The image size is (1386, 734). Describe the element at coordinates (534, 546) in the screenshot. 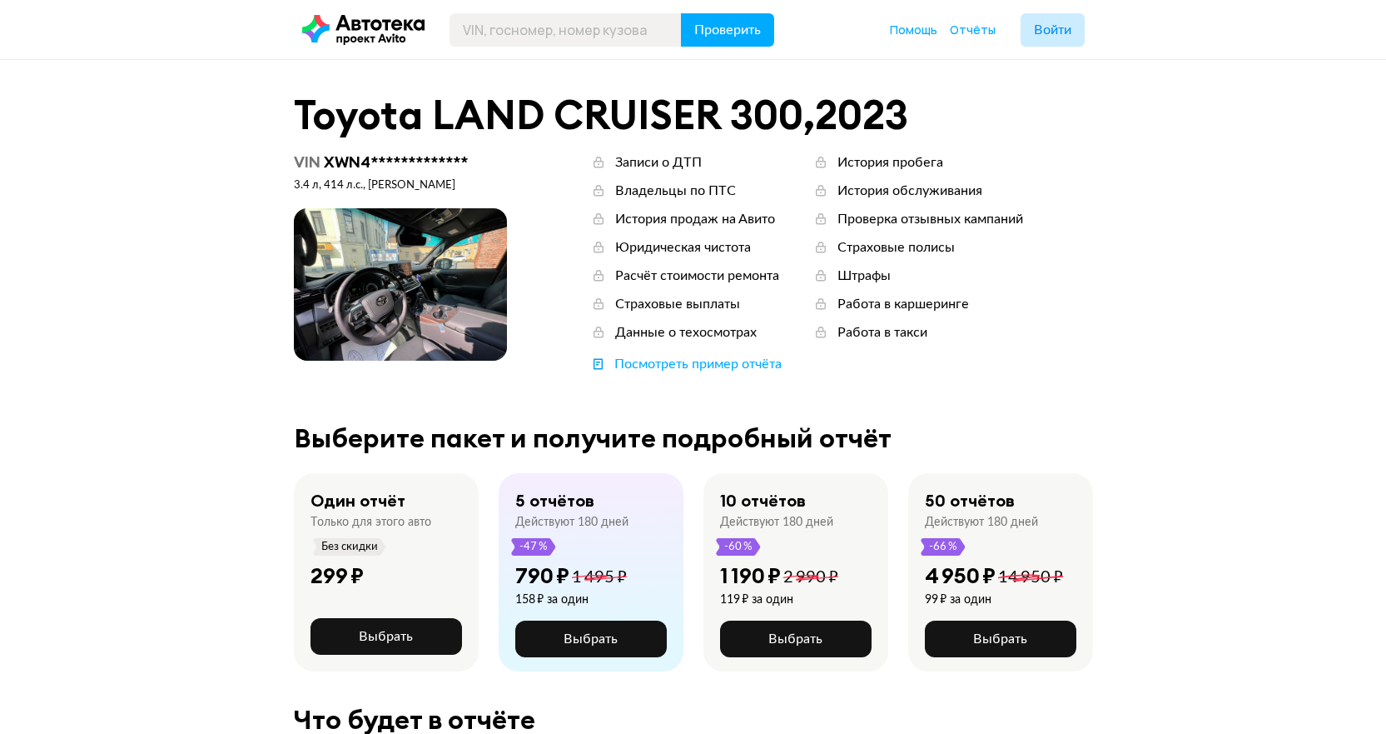

I see `span: -47 %` at that location.